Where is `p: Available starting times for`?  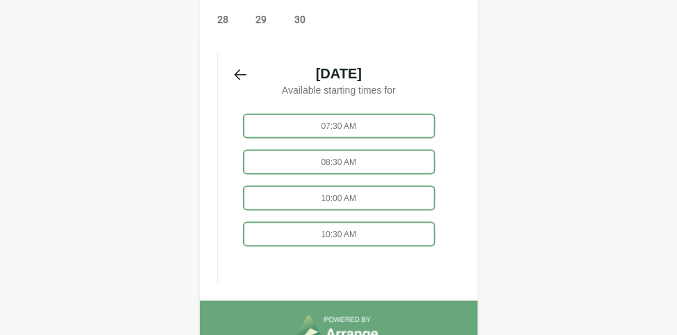 p: Available starting times for is located at coordinates (339, 92).